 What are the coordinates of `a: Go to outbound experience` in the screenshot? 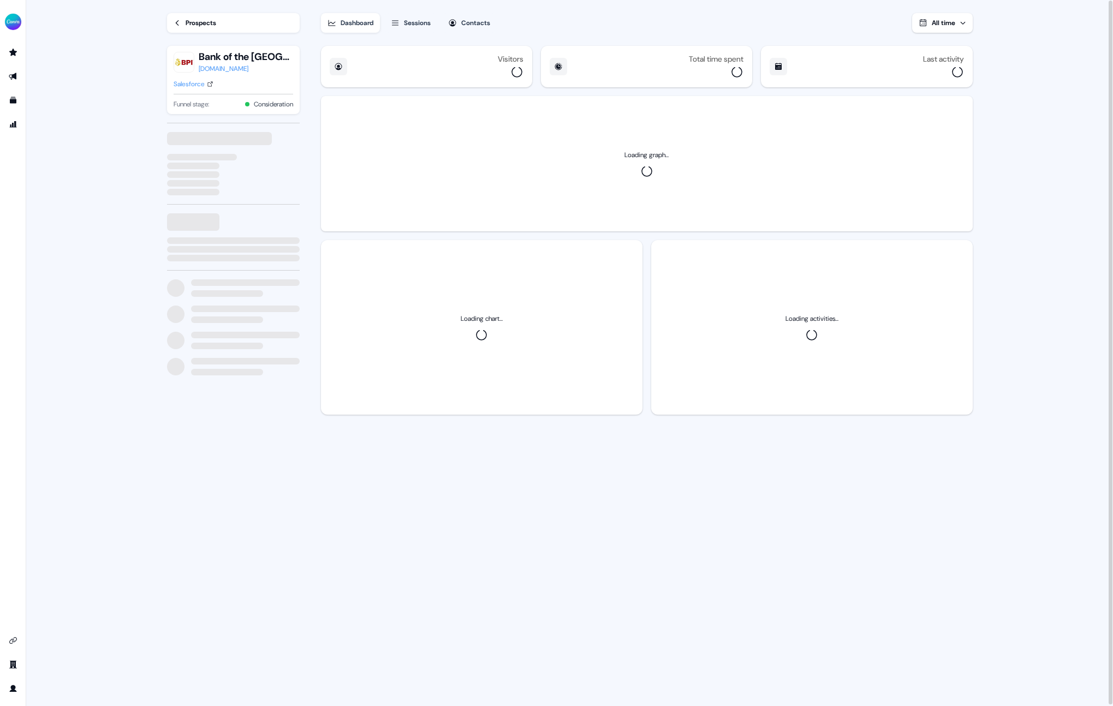 It's located at (13, 76).